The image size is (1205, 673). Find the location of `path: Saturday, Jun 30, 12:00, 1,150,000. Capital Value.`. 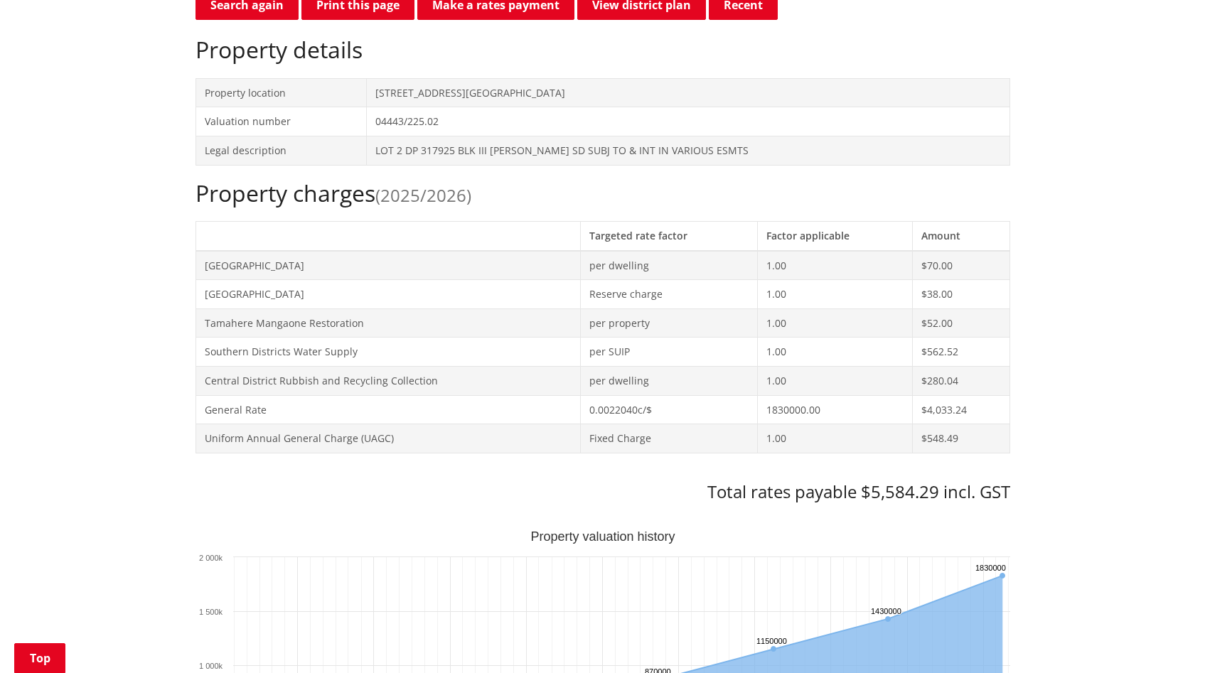

path: Saturday, Jun 30, 12:00, 1,150,000. Capital Value. is located at coordinates (774, 649).